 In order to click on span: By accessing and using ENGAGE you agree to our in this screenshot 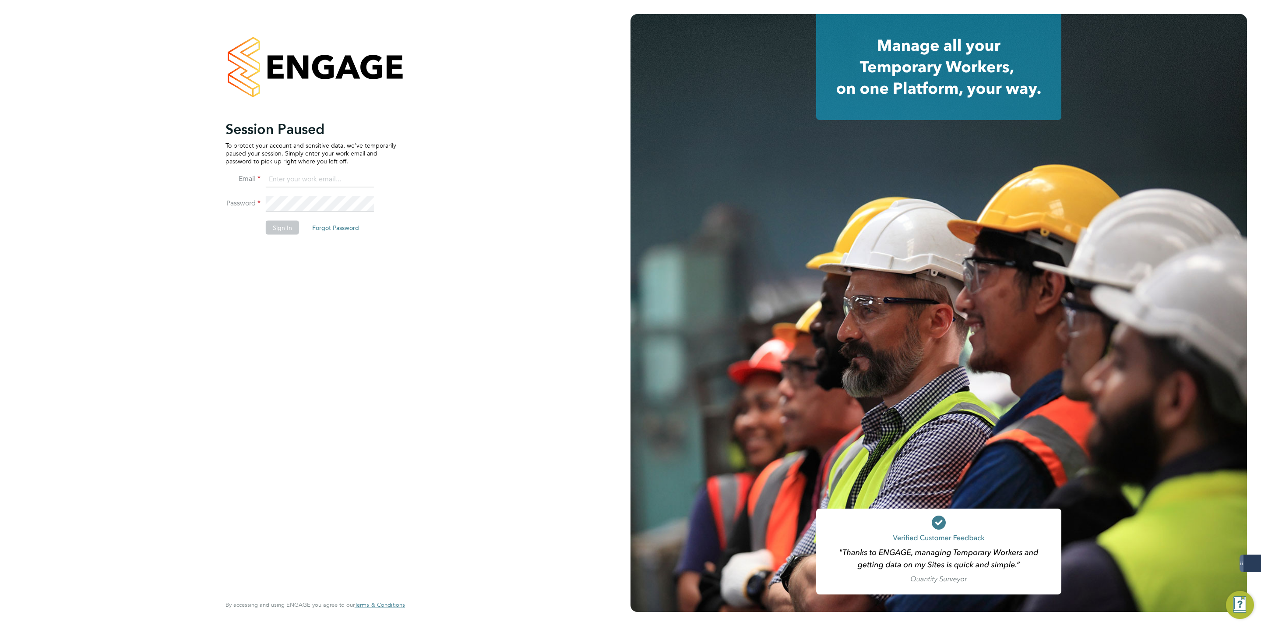, I will do `click(315, 604)`.